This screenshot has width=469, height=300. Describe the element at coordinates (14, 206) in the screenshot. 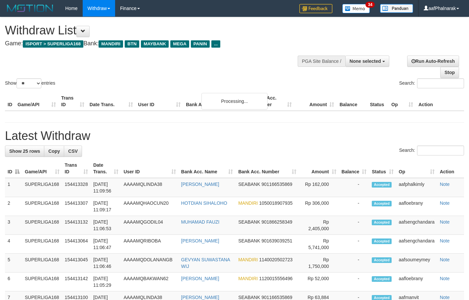

I see `td: 2` at that location.